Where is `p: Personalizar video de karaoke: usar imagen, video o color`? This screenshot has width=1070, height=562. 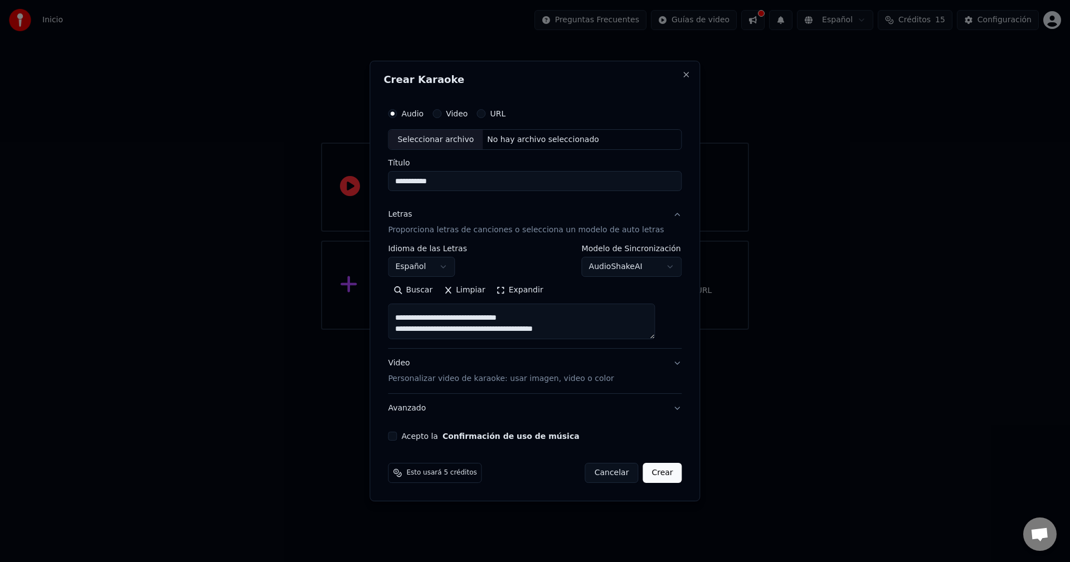
p: Personalizar video de karaoke: usar imagen, video o color is located at coordinates (501, 379).